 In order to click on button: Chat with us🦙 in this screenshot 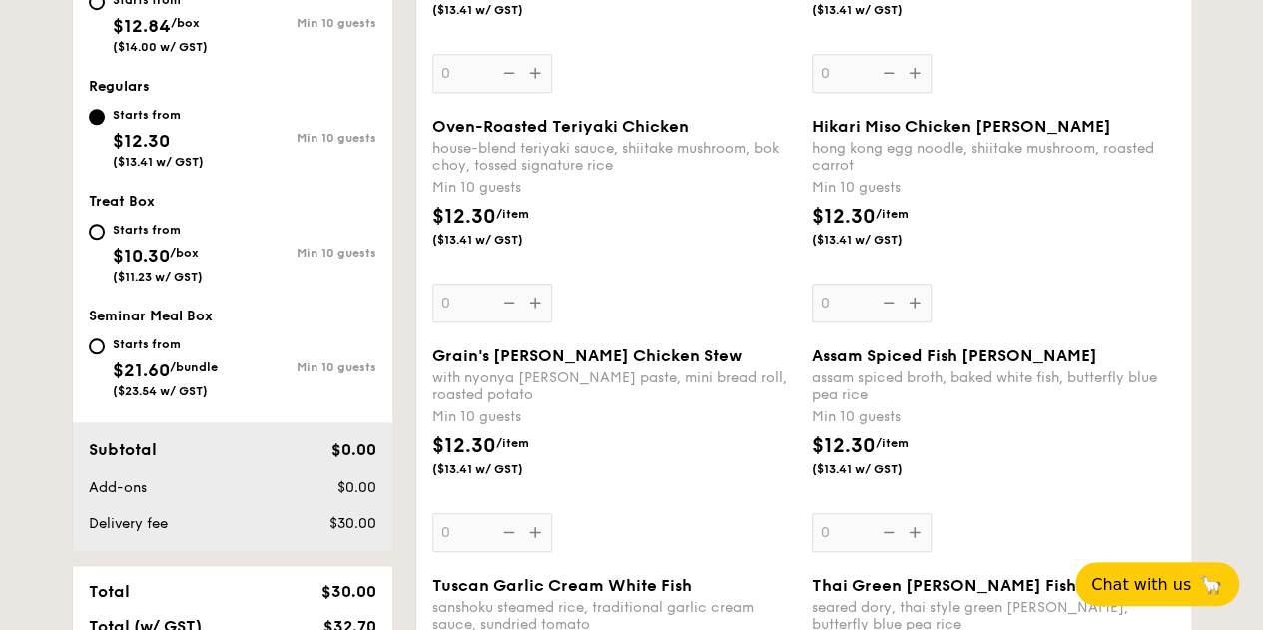, I will do `click(1157, 584)`.